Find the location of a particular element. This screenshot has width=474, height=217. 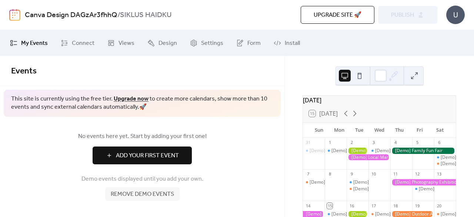

span: Remove demo events is located at coordinates (142, 194).